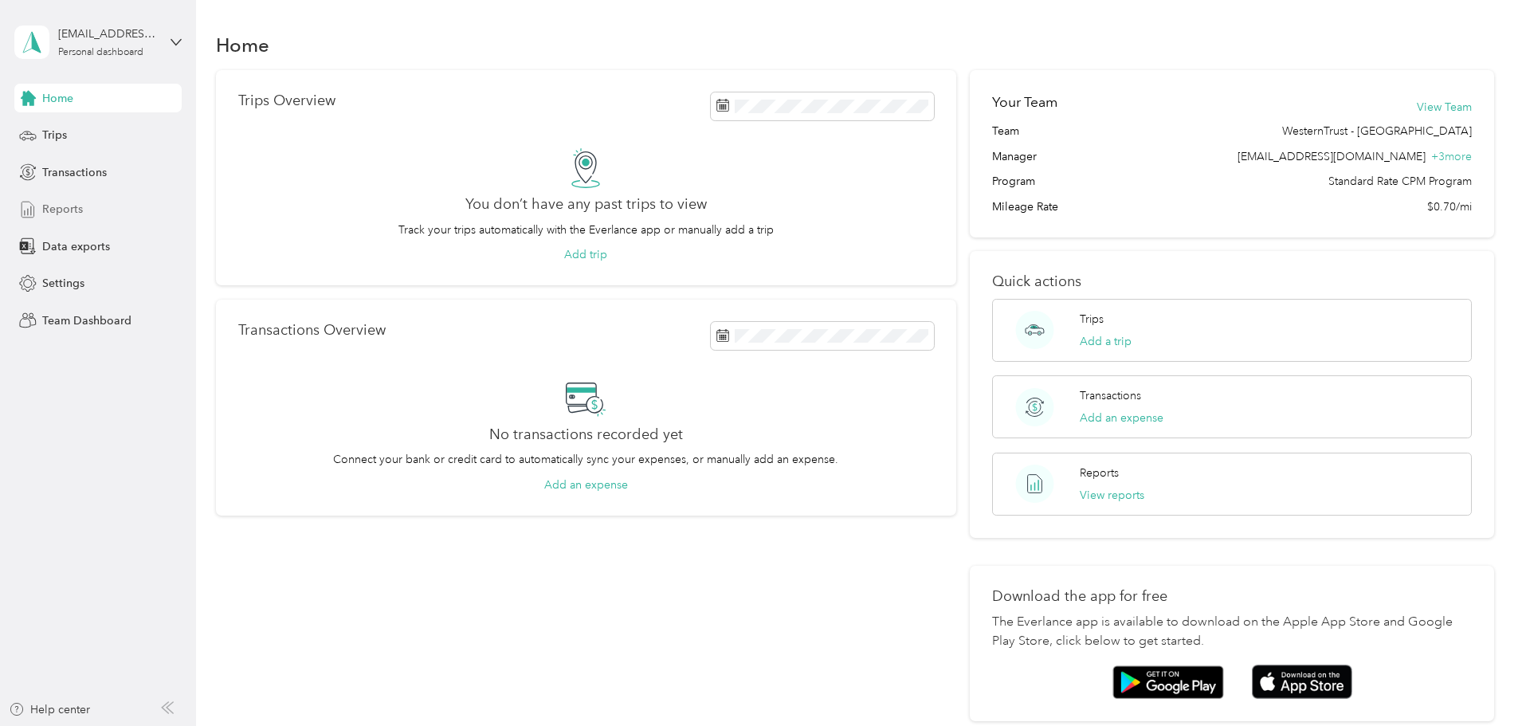 The image size is (1522, 726). Describe the element at coordinates (74, 172) in the screenshot. I see `span: Transactions` at that location.